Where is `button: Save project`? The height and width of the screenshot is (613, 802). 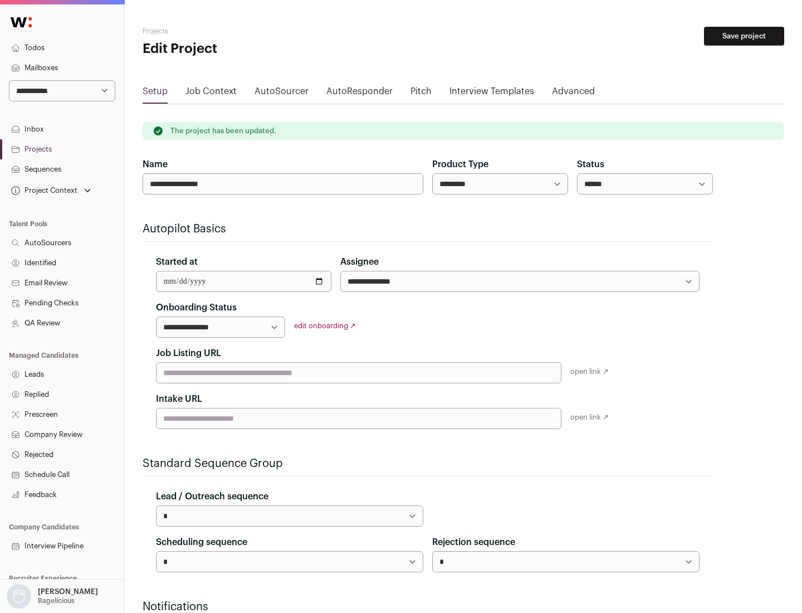
button: Save project is located at coordinates (744, 36).